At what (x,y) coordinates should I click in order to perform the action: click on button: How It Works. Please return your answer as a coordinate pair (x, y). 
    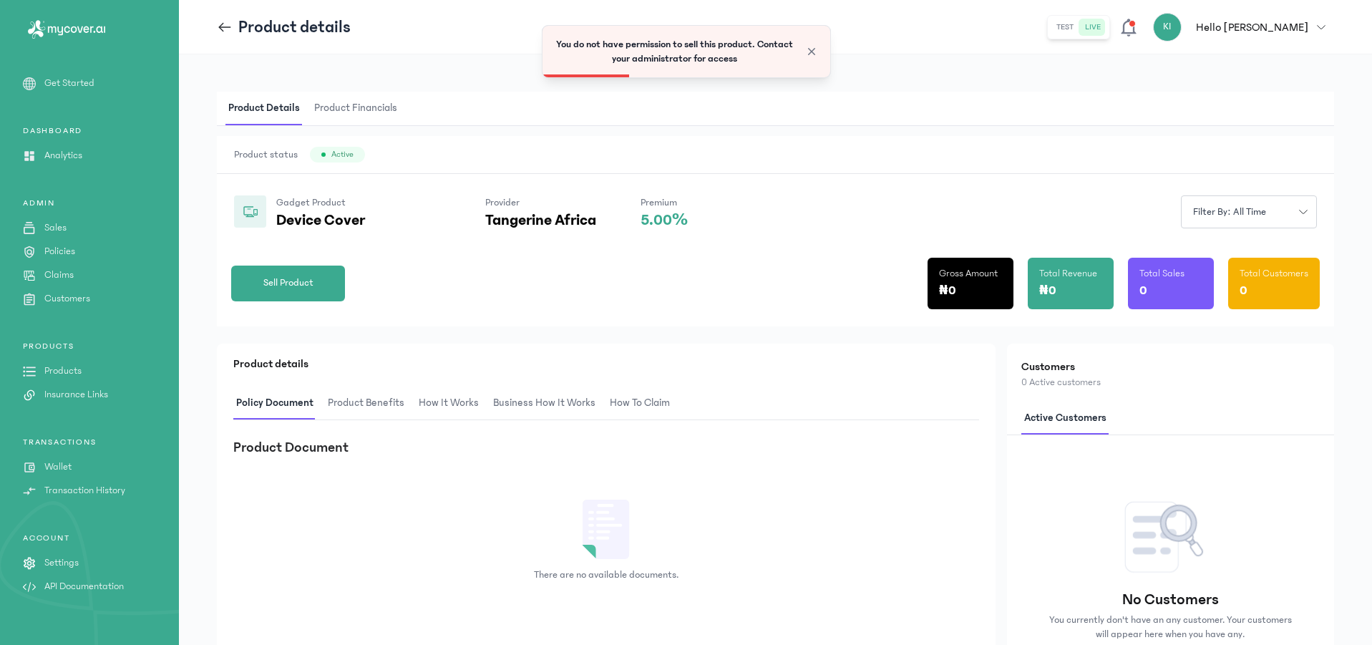
    Looking at the image, I should click on (453, 403).